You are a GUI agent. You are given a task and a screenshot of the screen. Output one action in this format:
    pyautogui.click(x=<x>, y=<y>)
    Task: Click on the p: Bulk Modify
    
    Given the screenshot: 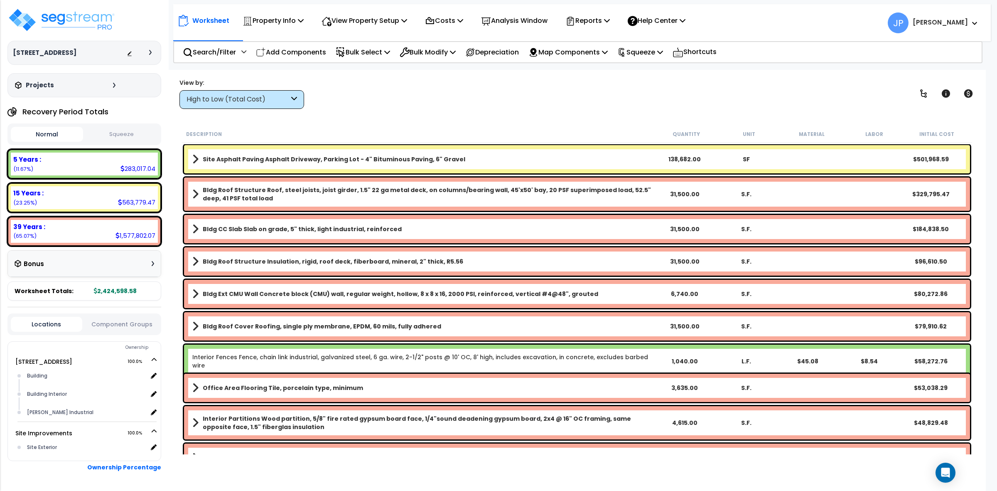 What is the action you would take?
    pyautogui.click(x=428, y=52)
    